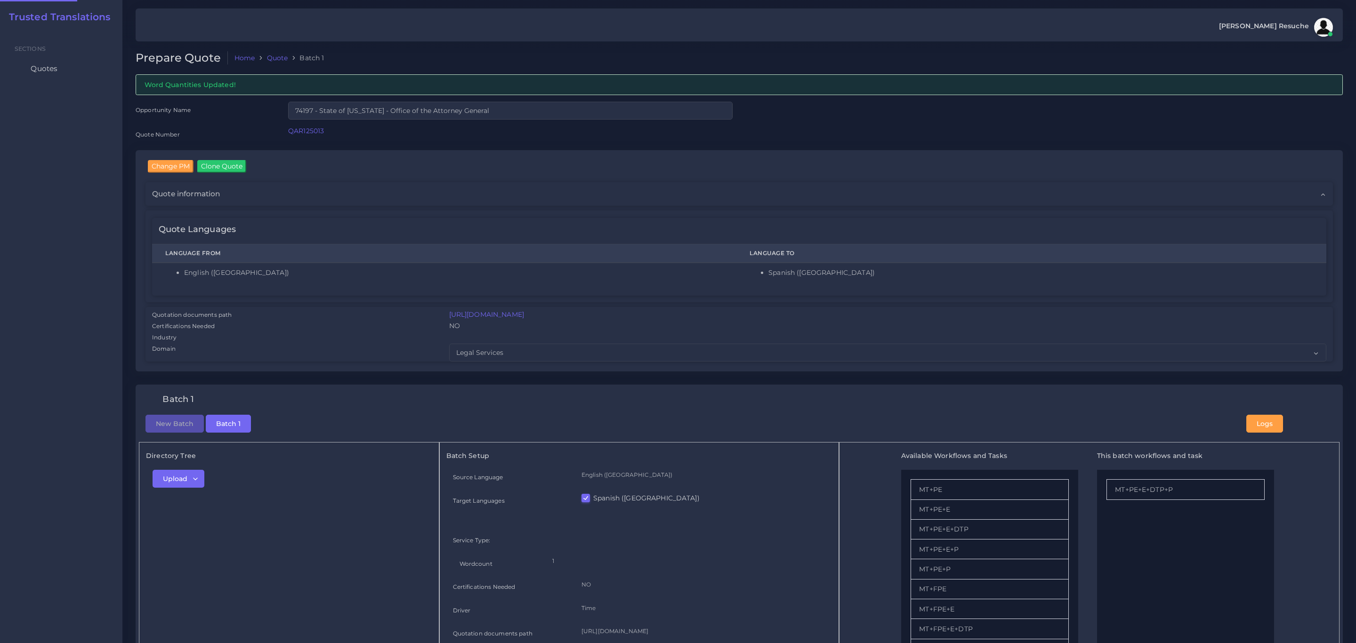  What do you see at coordinates (178, 479) in the screenshot?
I see `button: Upload` at bounding box center [178, 479].